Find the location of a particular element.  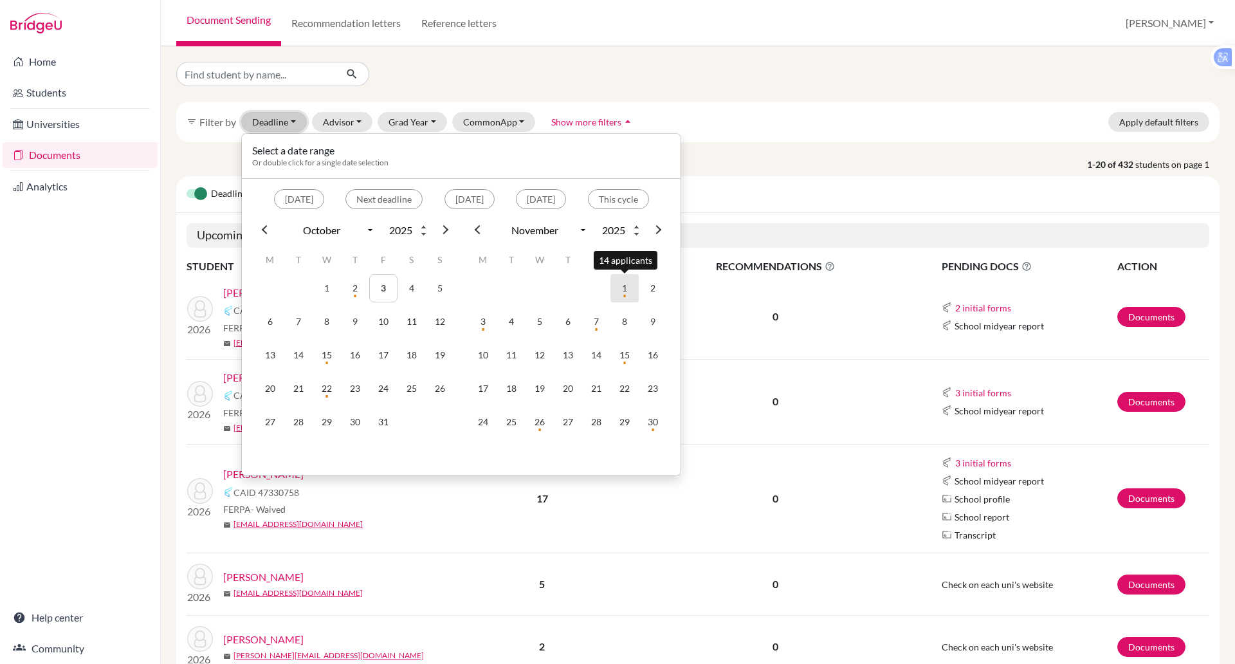

img: Nair, Anjali Bhaskar is located at coordinates (200, 638).